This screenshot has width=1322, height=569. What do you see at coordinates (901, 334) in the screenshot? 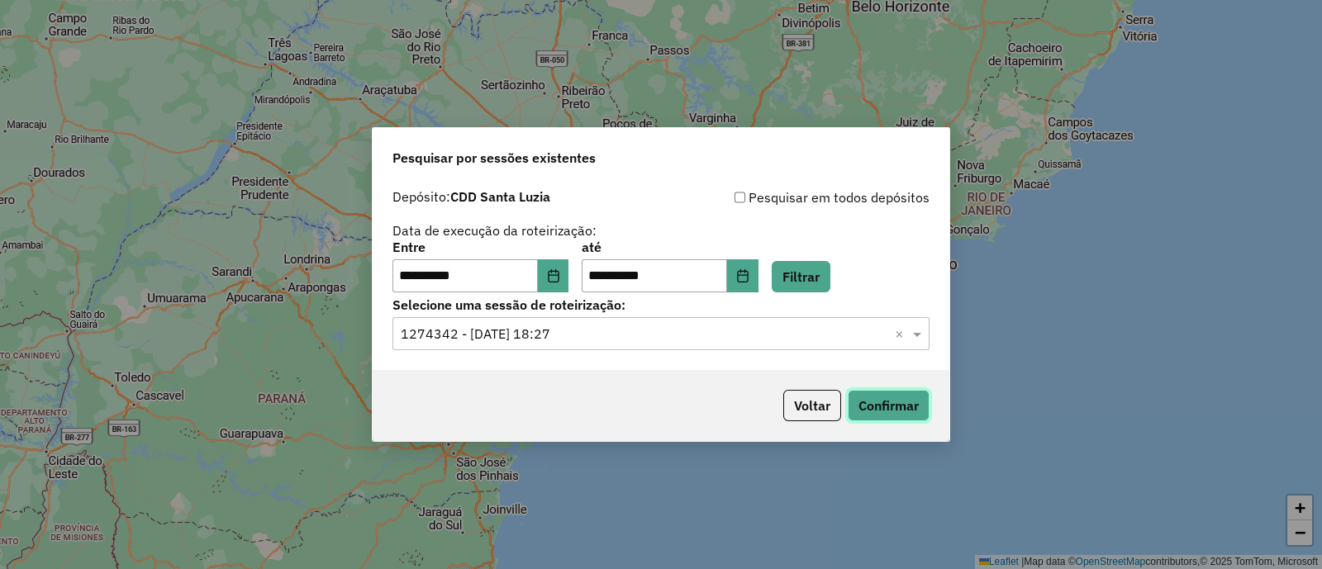
I see `span: Clear all` at bounding box center [901, 334].